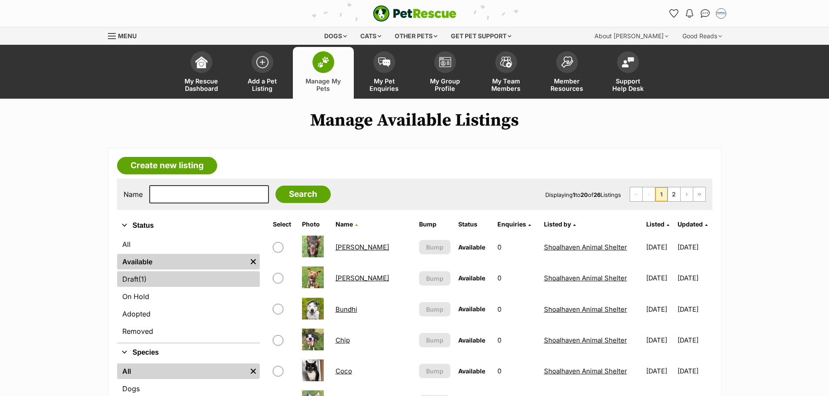 The height and width of the screenshot is (396, 829). Describe the element at coordinates (567, 62) in the screenshot. I see `img: member-resources-icon-8e73f808a243e03378d46382f2149f9095a855e16c252ad45f914b54edf8863c.svg` at that location.